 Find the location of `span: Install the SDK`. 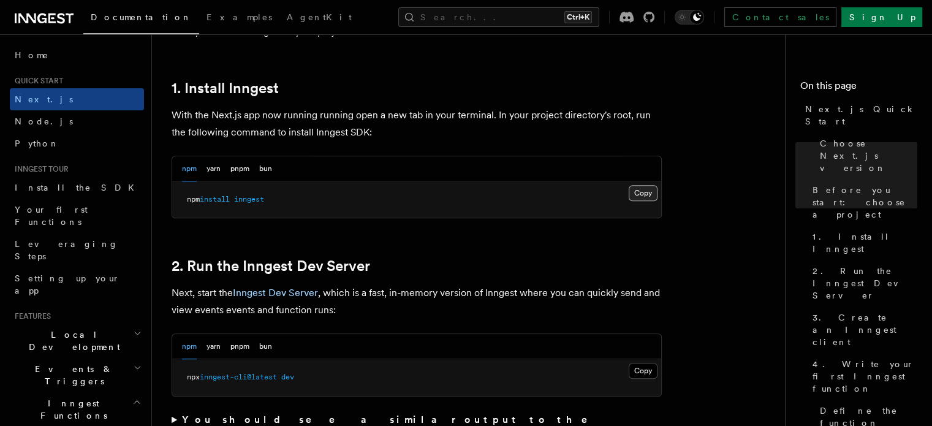

span: Install the SDK is located at coordinates (78, 187).